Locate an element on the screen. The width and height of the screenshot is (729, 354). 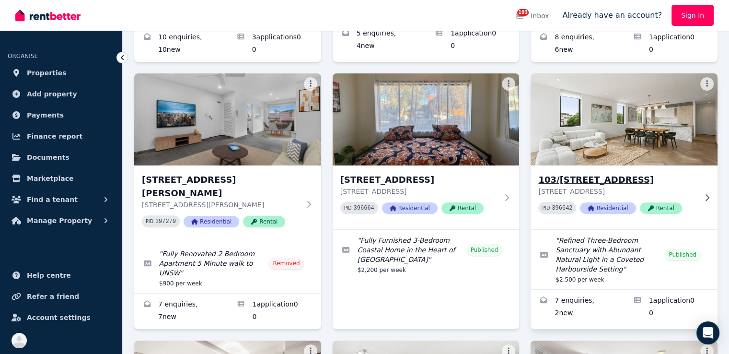
img: RentBetter is located at coordinates (48, 15).